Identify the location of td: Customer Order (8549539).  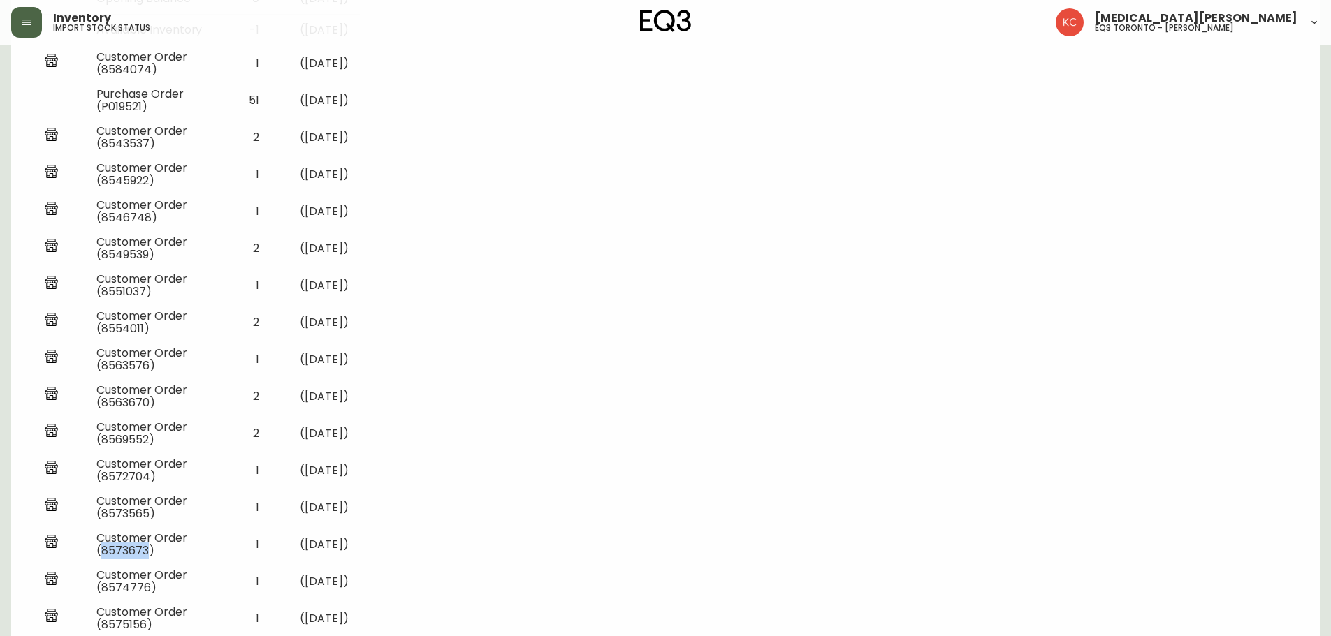
(155, 249).